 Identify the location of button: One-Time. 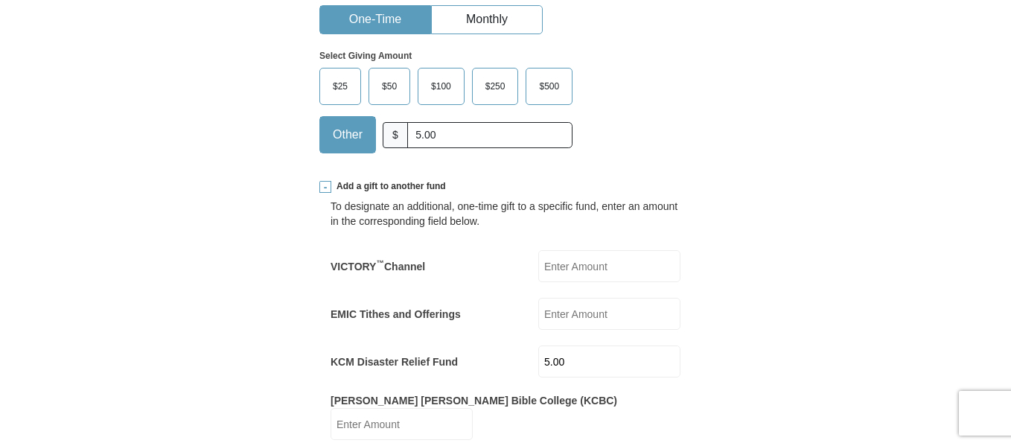
(375, 19).